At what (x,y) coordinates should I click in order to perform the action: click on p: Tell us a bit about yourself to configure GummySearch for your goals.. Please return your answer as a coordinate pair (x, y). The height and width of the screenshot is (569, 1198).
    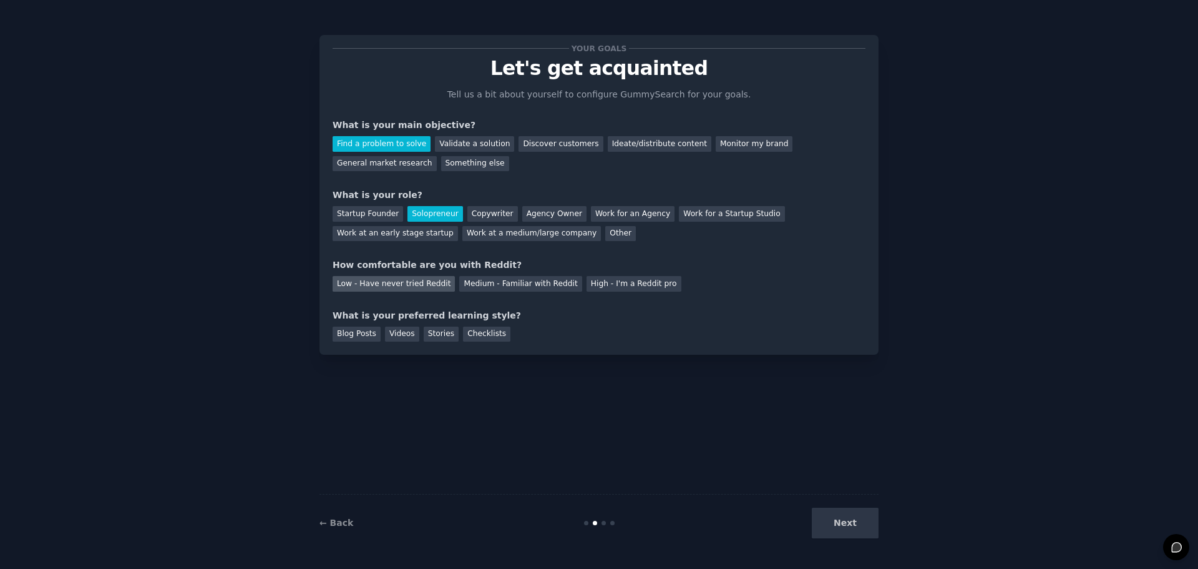
    Looking at the image, I should click on (599, 94).